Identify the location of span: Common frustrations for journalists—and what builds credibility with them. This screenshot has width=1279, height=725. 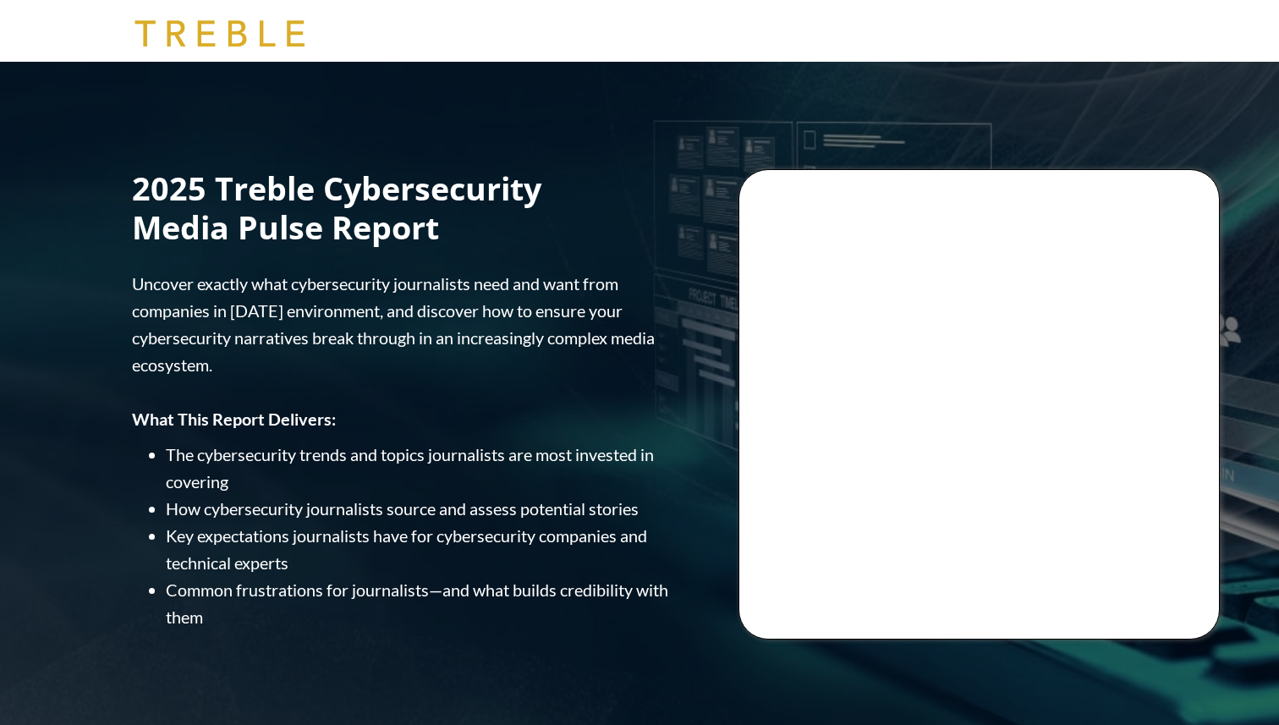
(417, 603).